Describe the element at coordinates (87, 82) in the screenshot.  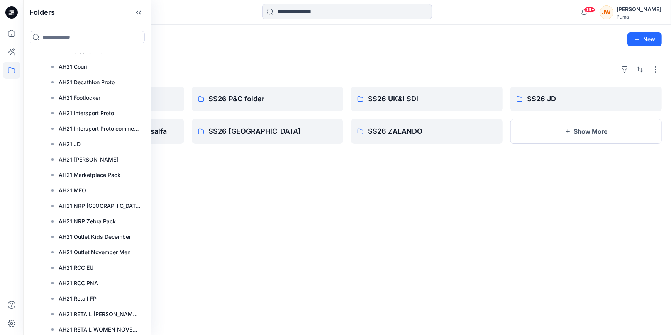
I see `p: AH21 Decathlon Proto` at that location.